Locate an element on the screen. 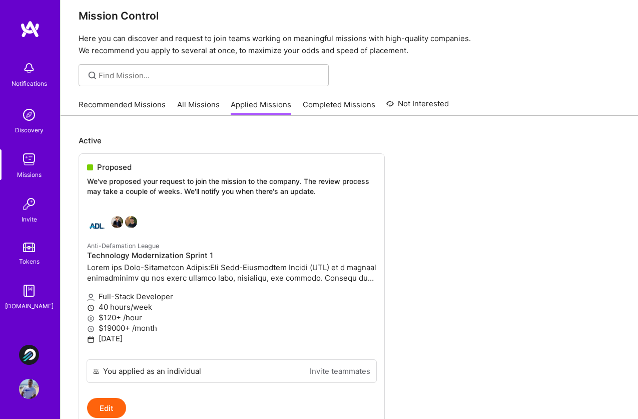 Image resolution: width=638 pixels, height=419 pixels. img: User Avatar is located at coordinates (29, 389).